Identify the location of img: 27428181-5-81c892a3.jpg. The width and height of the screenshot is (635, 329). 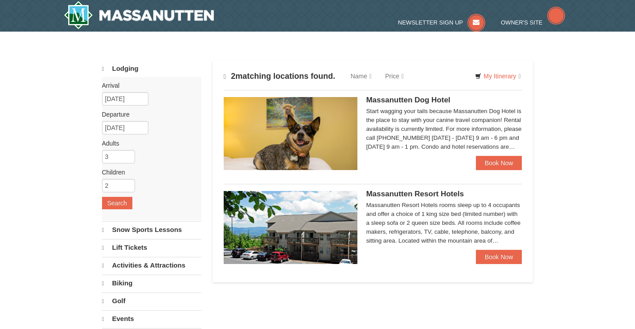
(291, 134).